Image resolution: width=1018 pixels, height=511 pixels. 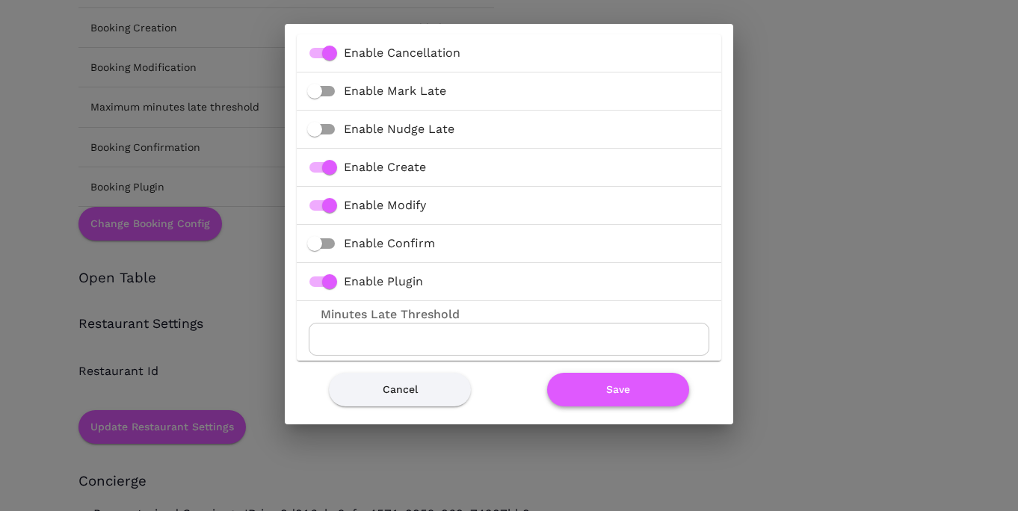 I want to click on span: Enable Confirm, so click(x=390, y=244).